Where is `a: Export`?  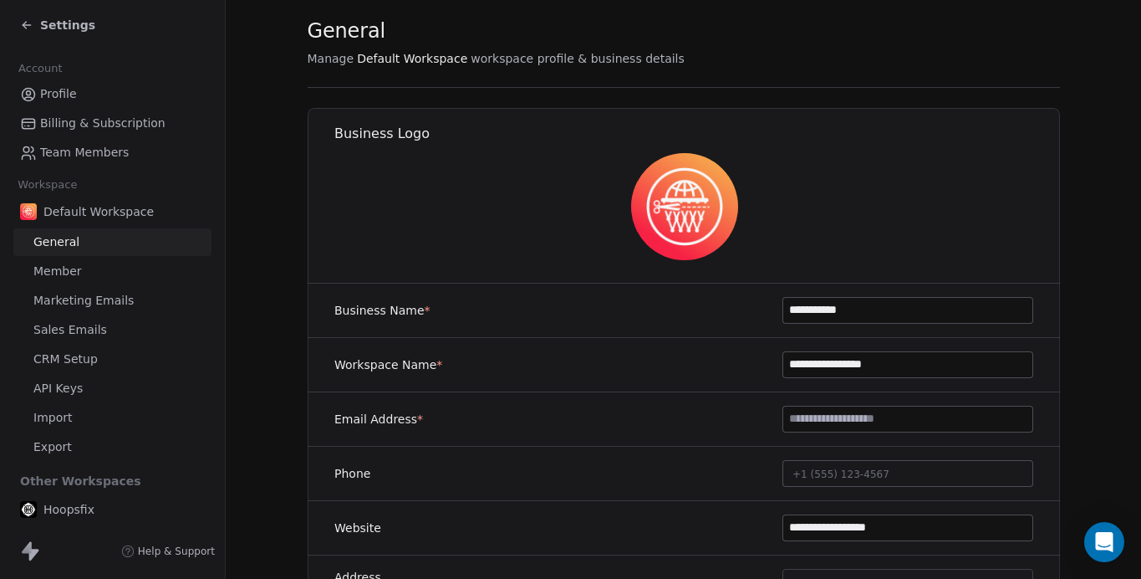
a: Export is located at coordinates (112, 446).